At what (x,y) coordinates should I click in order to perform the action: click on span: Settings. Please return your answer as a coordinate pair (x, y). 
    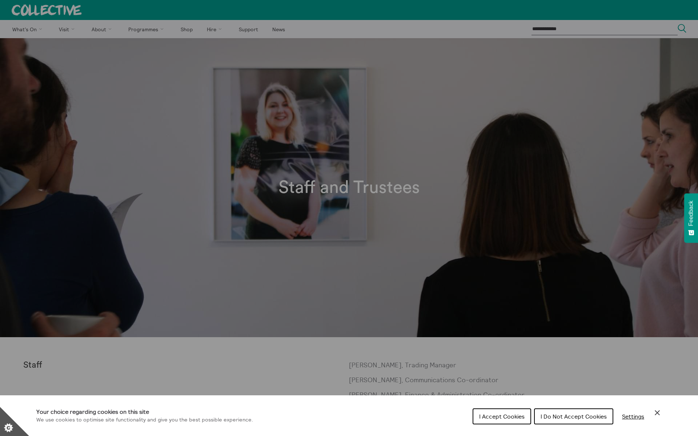
    Looking at the image, I should click on (633, 417).